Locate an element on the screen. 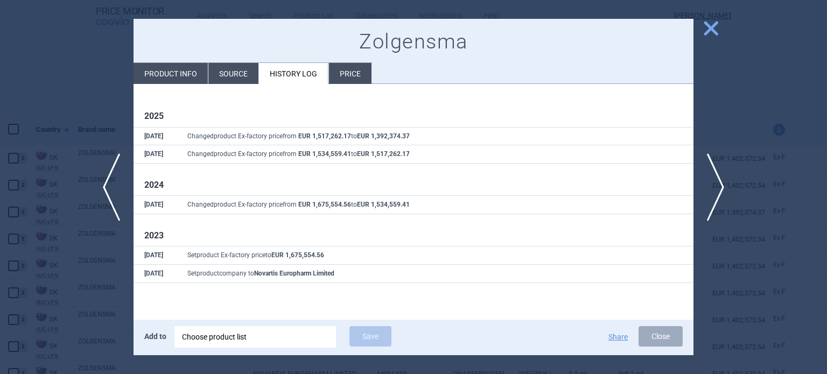  li: Source is located at coordinates (233, 73).